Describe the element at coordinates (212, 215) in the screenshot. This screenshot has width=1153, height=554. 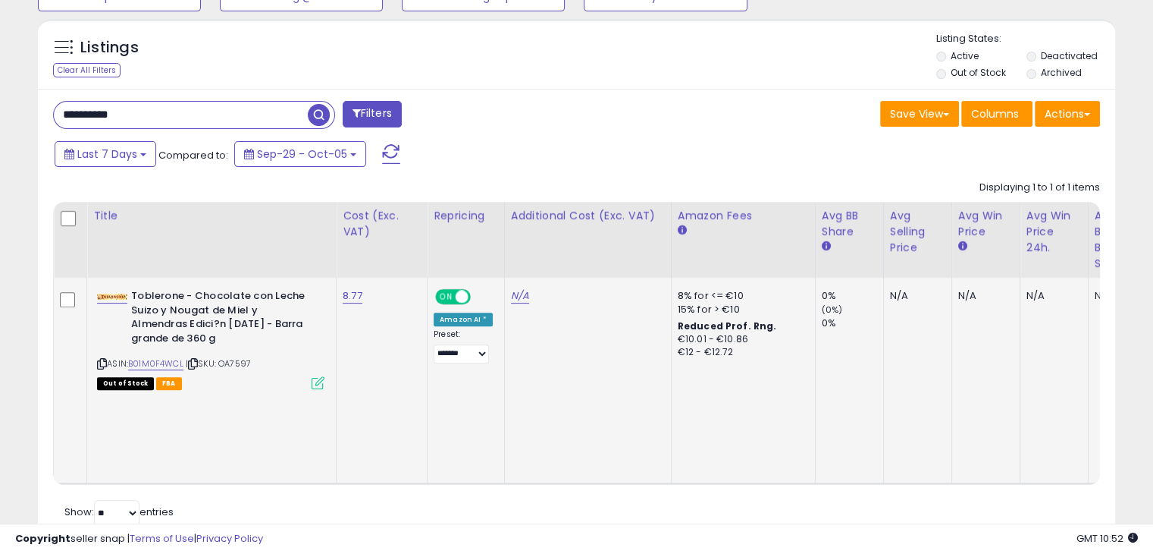
I see `div: Title` at that location.